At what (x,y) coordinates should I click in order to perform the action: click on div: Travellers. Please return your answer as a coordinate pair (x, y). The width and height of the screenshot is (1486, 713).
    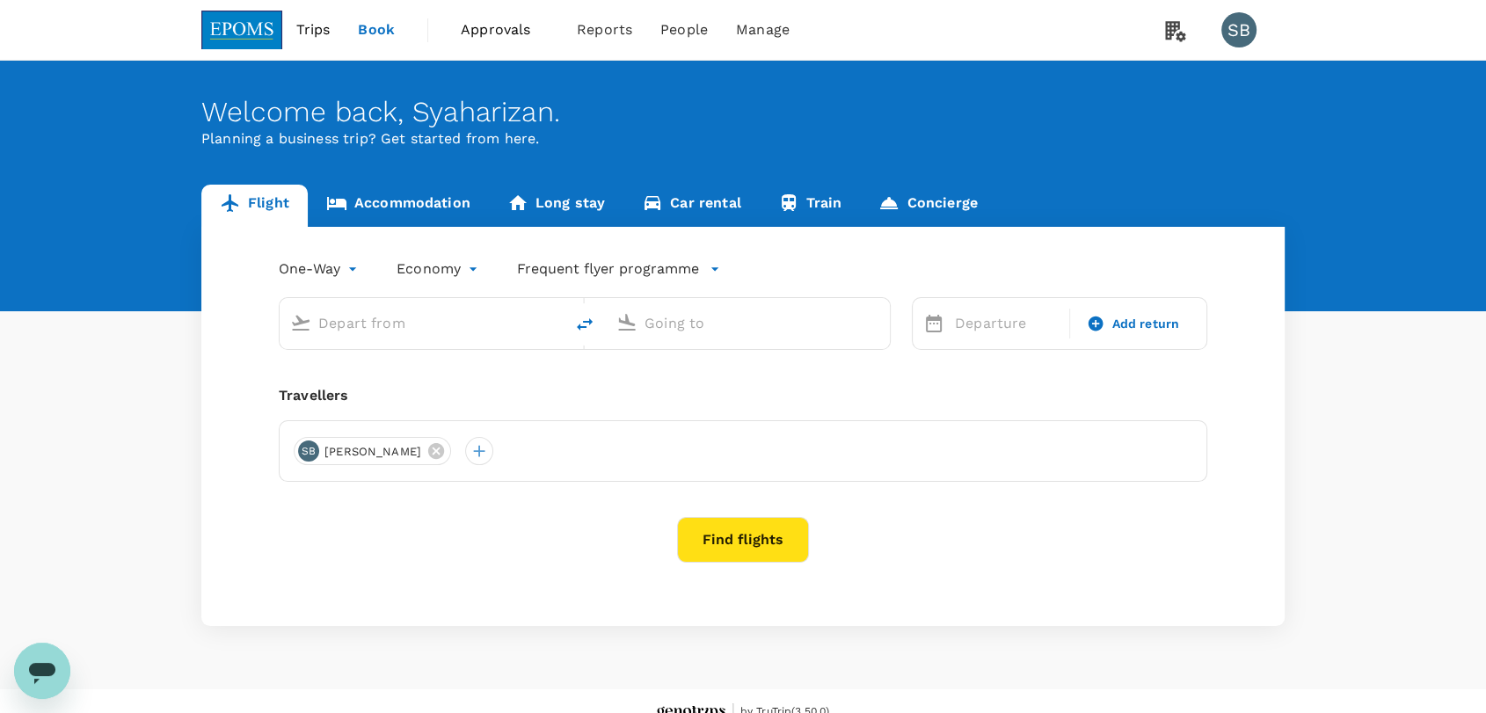
    Looking at the image, I should click on (743, 396).